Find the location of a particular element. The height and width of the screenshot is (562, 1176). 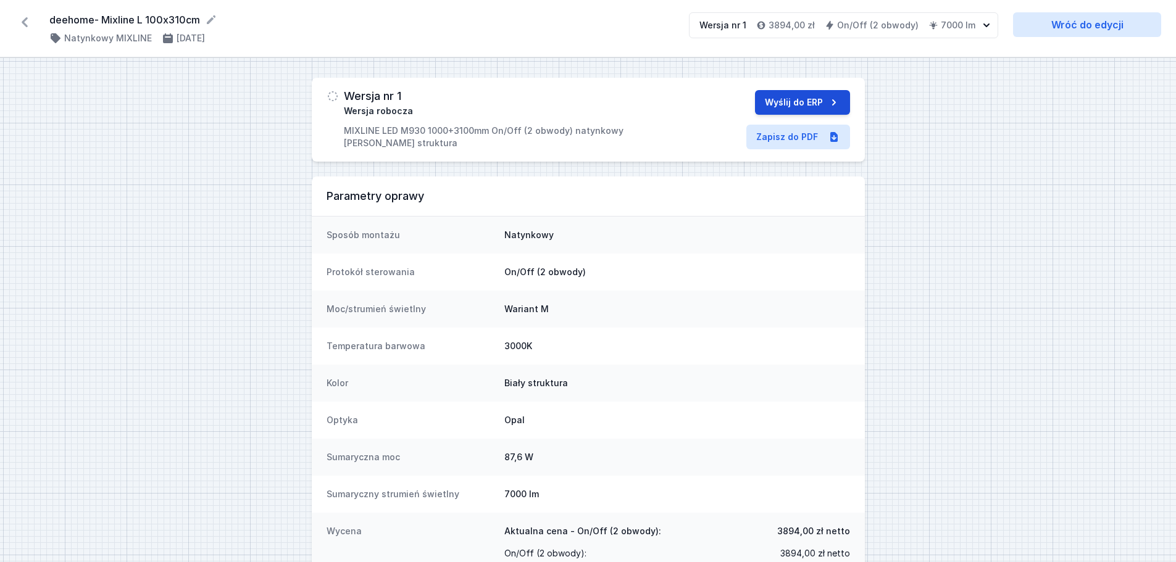

h4: Natynkowy MIXLINE is located at coordinates (108, 38).